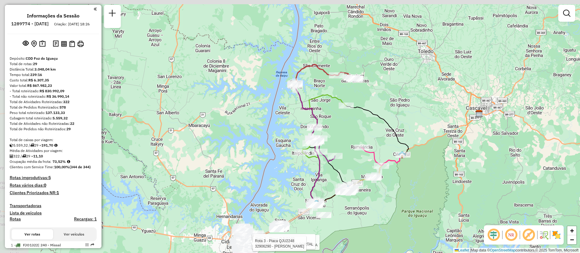 This screenshot has height=253, width=580. Describe the element at coordinates (15, 219) in the screenshot. I see `h4: Rotas` at that location.